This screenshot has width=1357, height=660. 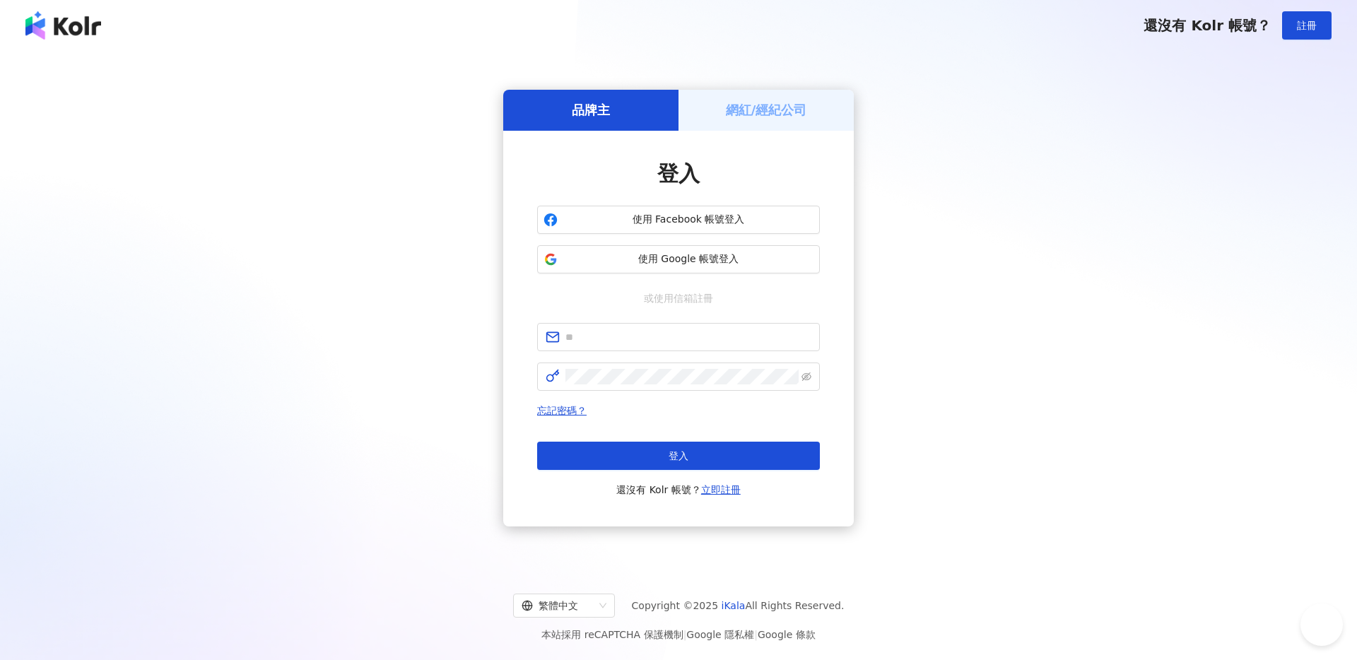 I want to click on a: Google 隱私權, so click(x=720, y=635).